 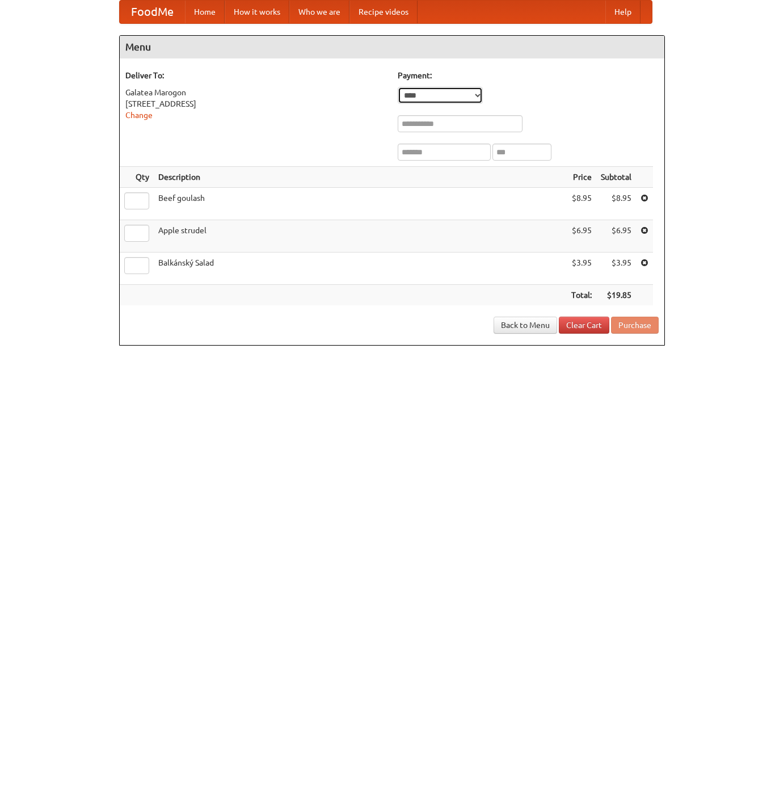 I want to click on th: $19.85, so click(x=616, y=295).